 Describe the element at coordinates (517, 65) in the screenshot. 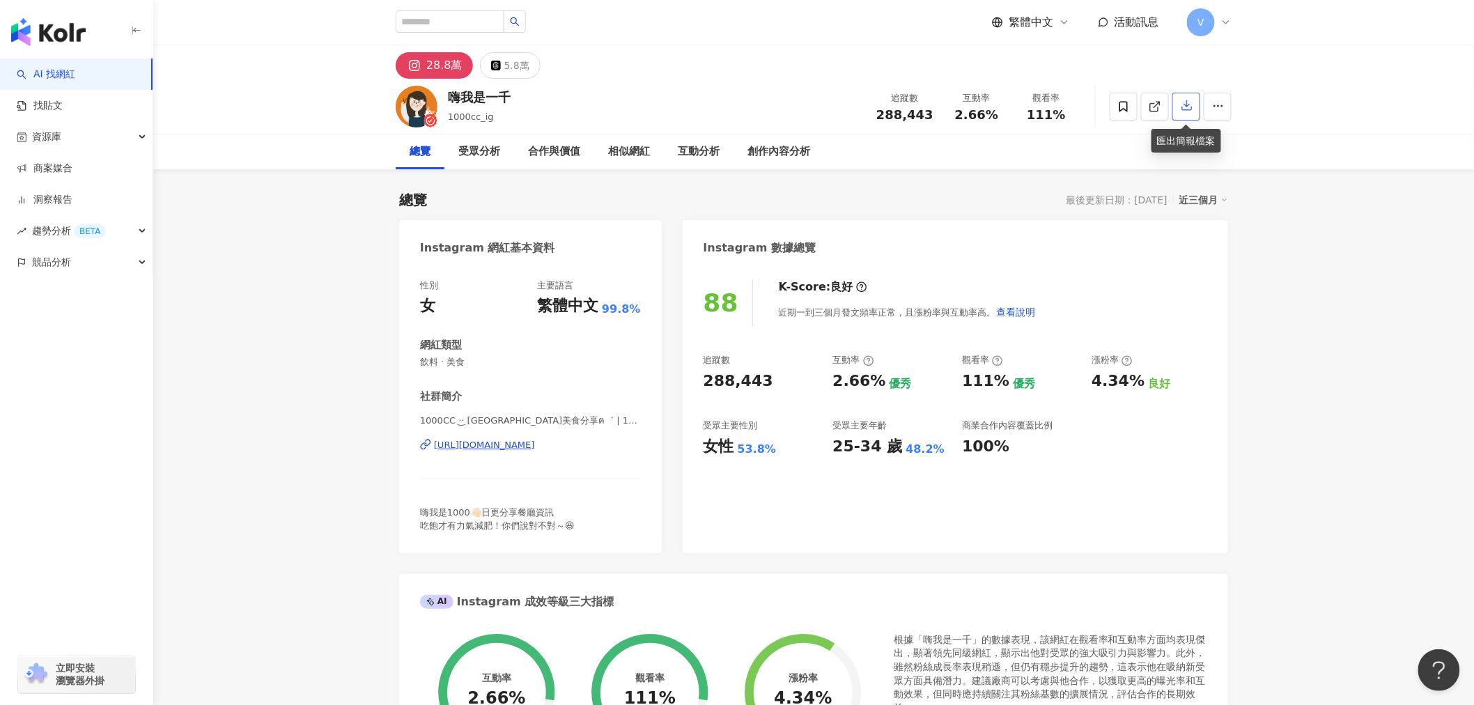

I see `div: 5.8萬` at that location.